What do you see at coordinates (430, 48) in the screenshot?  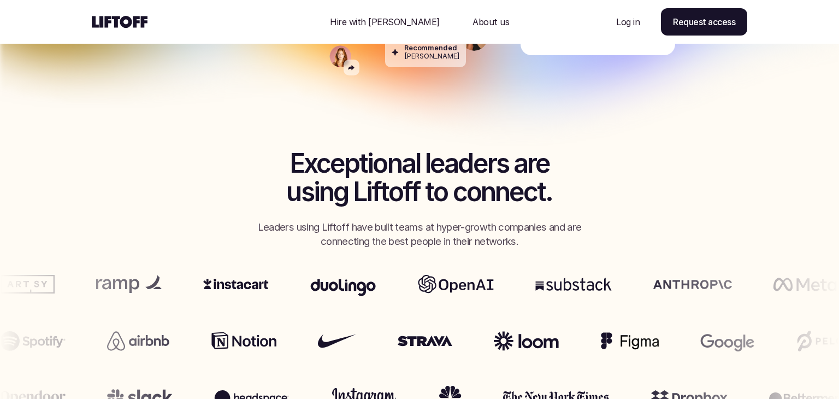 I see `p: Recommended` at bounding box center [430, 48].